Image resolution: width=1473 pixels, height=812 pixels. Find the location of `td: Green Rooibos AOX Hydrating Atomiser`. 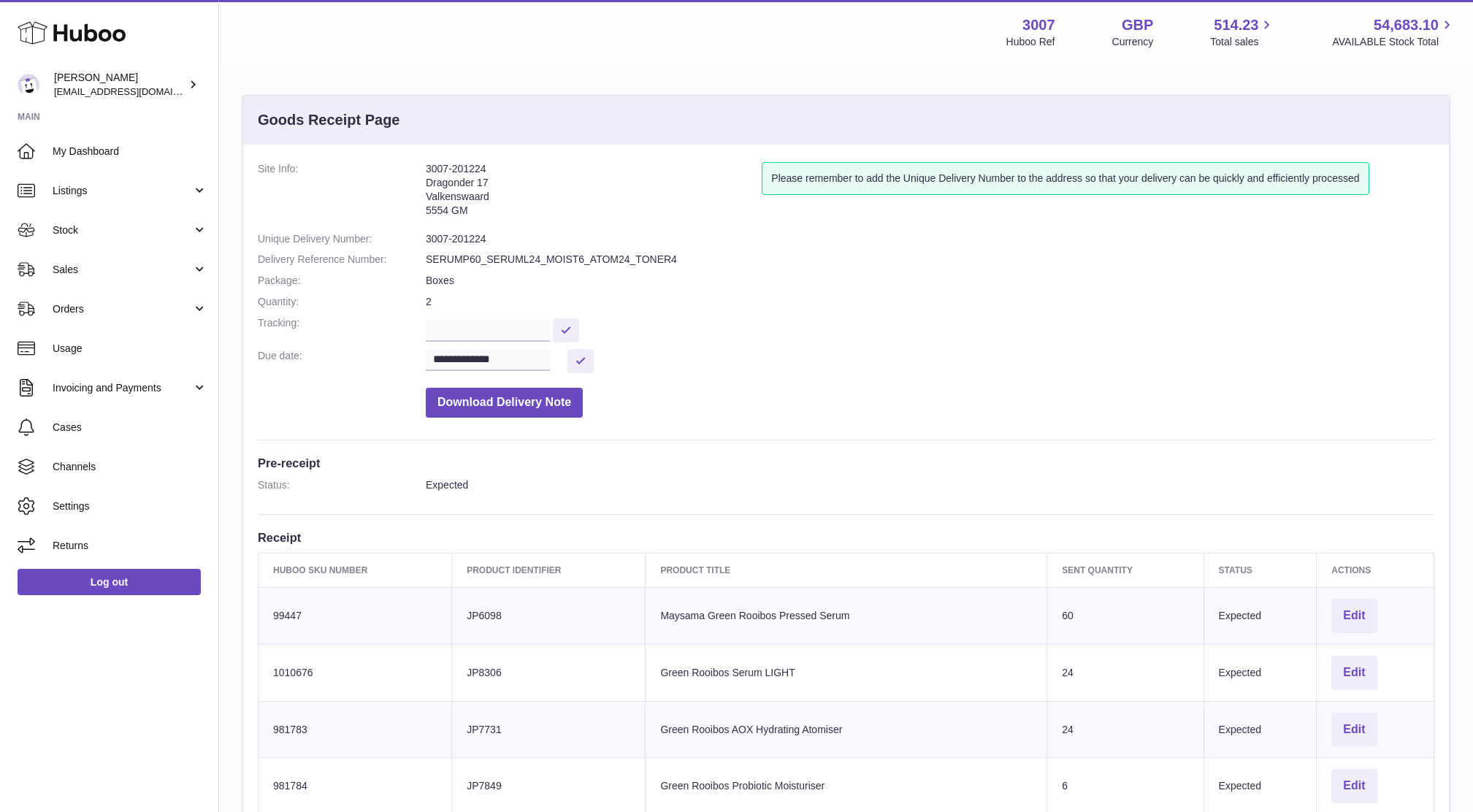

td: Green Rooibos AOX Hydrating Atomiser is located at coordinates (846, 729).